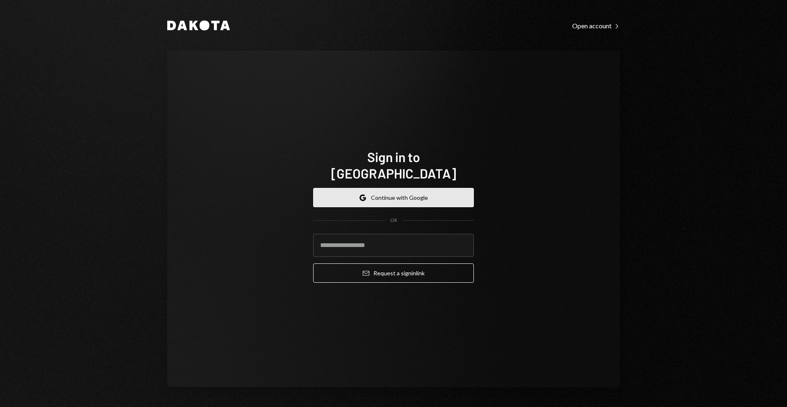 The height and width of the screenshot is (407, 787). Describe the element at coordinates (596, 26) in the screenshot. I see `div: Open account` at that location.